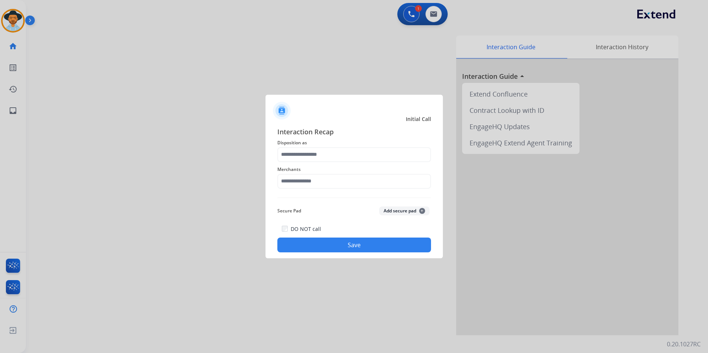 The image size is (708, 353). I want to click on span: Interaction Recap, so click(354, 133).